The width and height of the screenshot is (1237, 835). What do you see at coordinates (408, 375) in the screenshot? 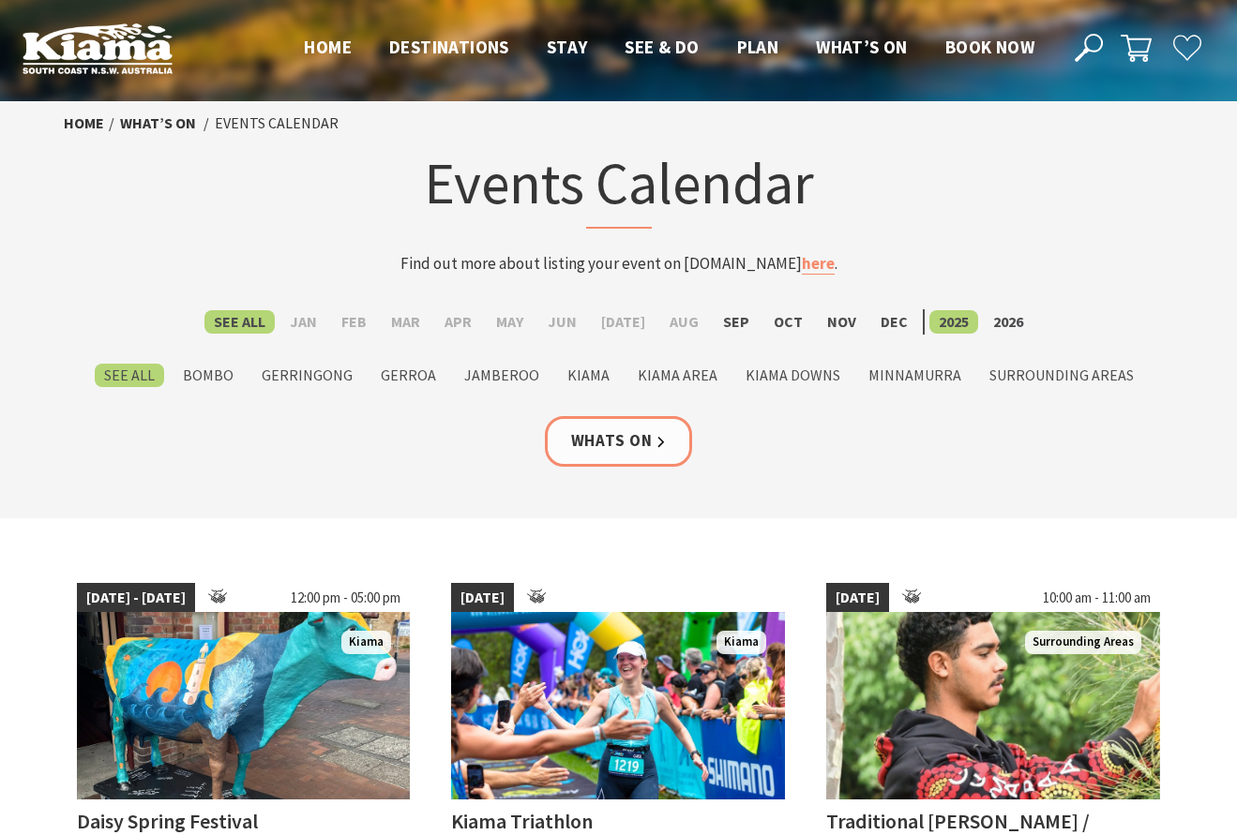
I see `label: Gerroa` at bounding box center [408, 375].